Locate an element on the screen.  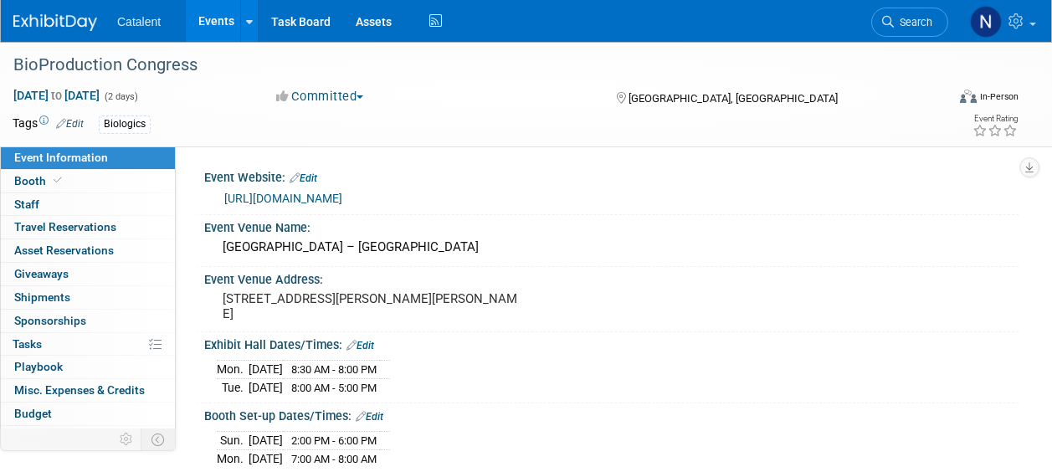
img: Format-Inperson.png is located at coordinates (969, 96).